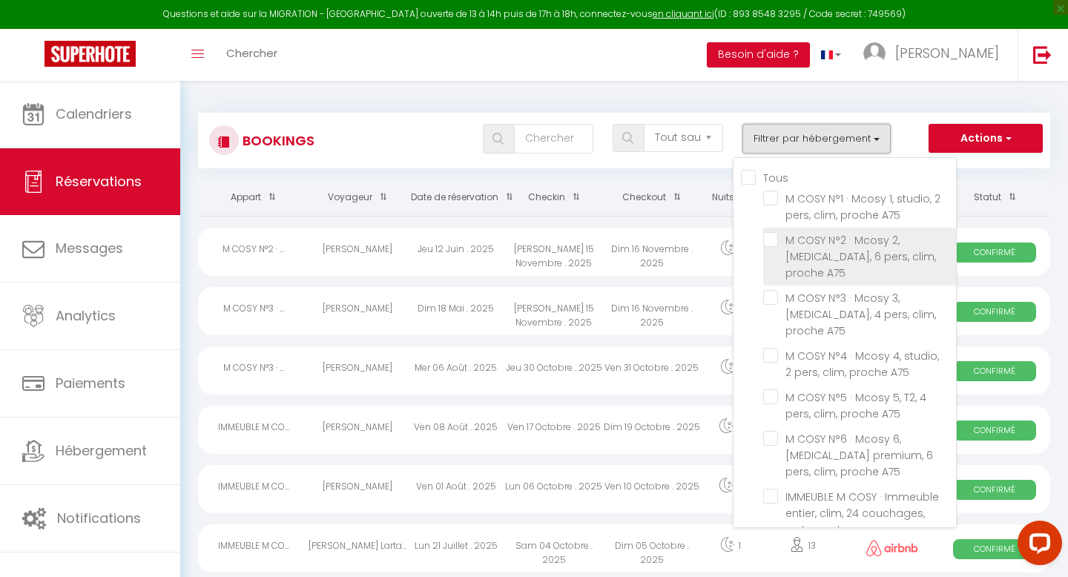 This screenshot has height=577, width=1068. Describe the element at coordinates (456, 197) in the screenshot. I see `th: Sort by booking date` at that location.